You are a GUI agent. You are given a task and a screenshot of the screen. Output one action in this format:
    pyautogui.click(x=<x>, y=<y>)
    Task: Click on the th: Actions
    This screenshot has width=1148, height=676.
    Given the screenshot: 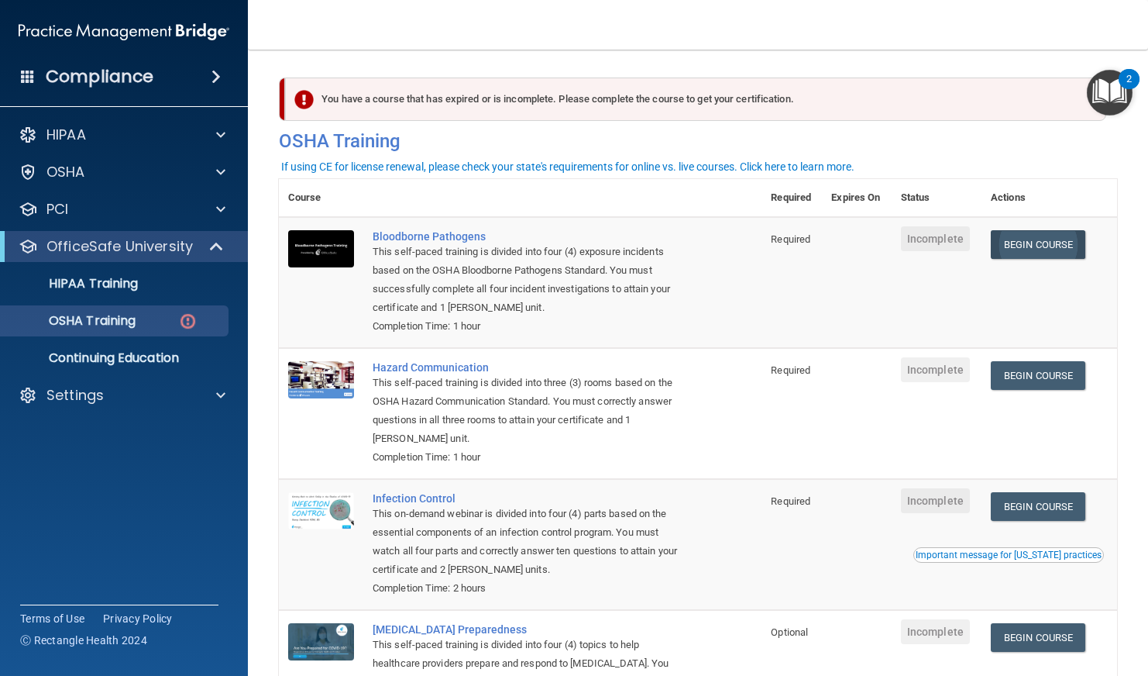 What is the action you would take?
    pyautogui.click(x=1049, y=198)
    